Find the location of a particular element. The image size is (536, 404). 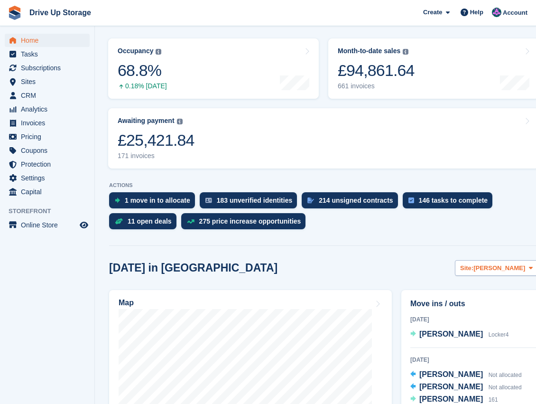

img: task-75834270c22a3079a89374b754ae025e5fb1db73e45f91037f5363f120a921f8.svg is located at coordinates (411, 200).